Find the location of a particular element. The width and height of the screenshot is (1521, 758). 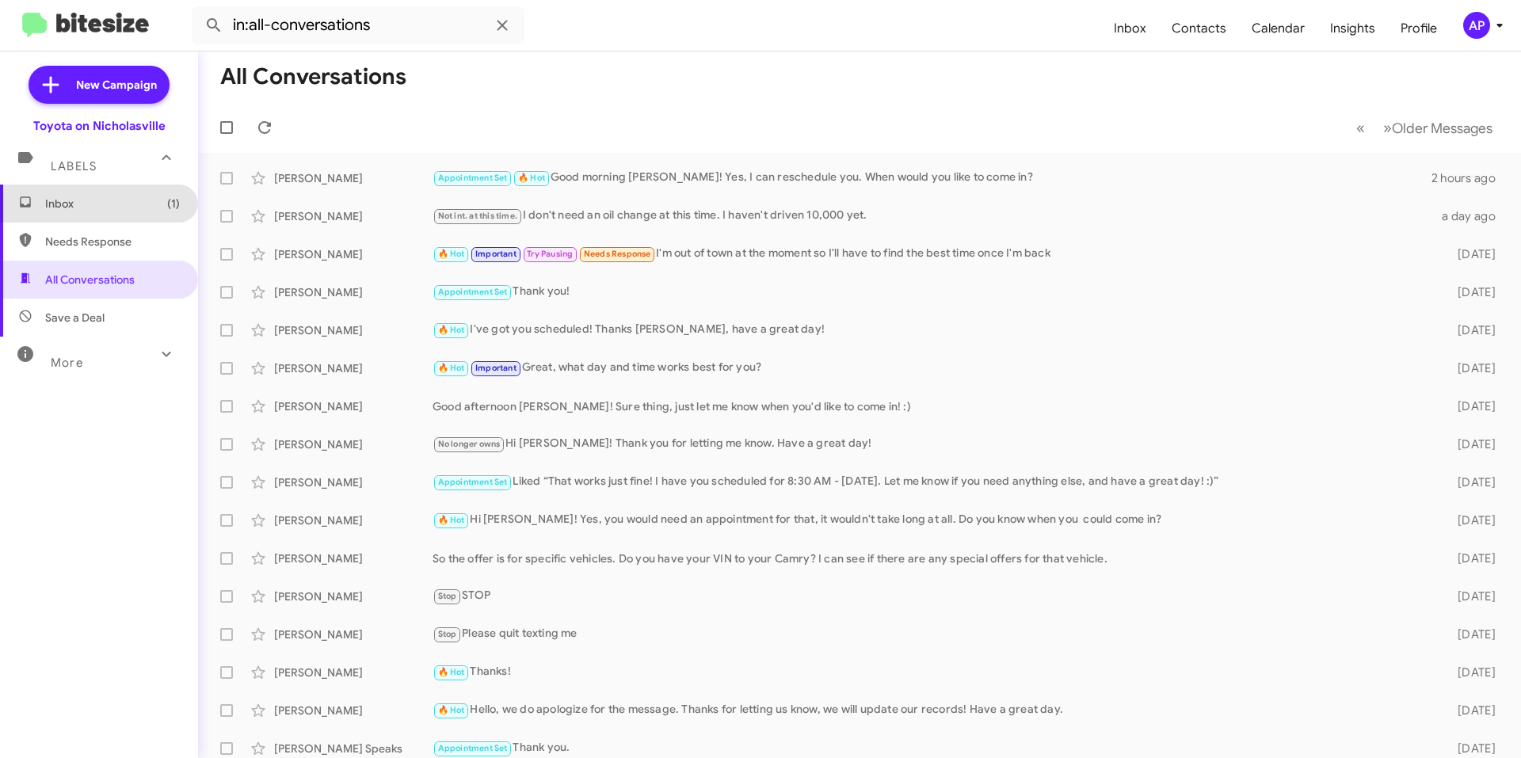

div: Please quit texting me is located at coordinates (932, 634).